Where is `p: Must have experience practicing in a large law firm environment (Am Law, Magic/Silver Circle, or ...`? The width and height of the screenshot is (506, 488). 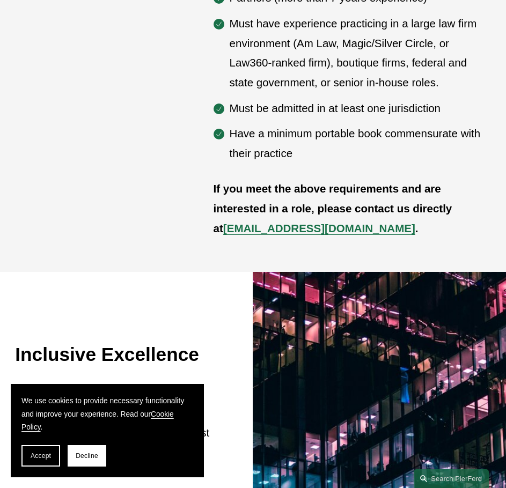 p: Must have experience practicing in a large law firm environment (Am Law, Magic/Silver Circle, or ... is located at coordinates (360, 54).